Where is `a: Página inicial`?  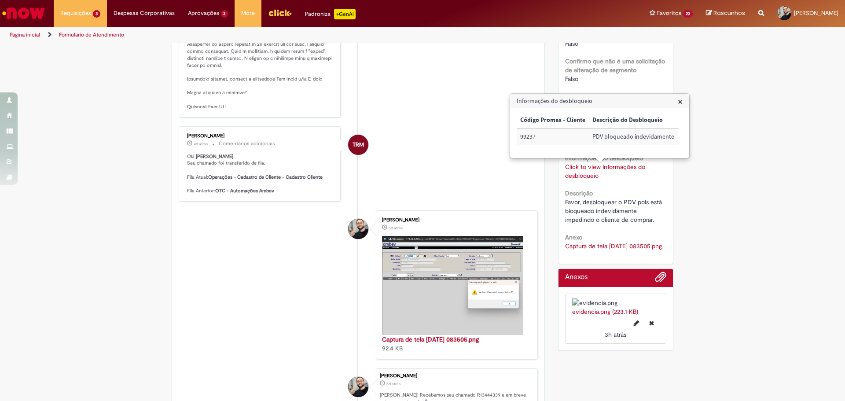
a: Página inicial is located at coordinates (25, 35).